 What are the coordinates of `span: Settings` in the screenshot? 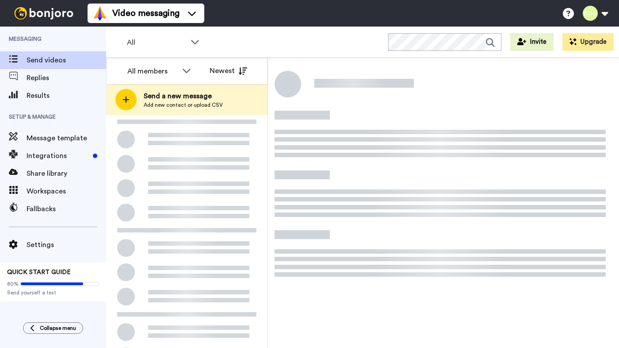 It's located at (66, 245).